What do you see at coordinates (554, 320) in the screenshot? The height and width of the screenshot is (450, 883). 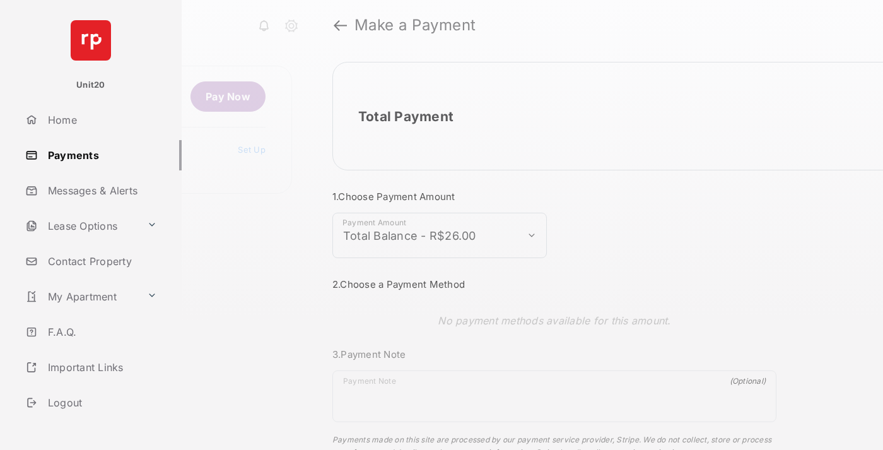 I see `p: No payment methods available for this amount.` at bounding box center [554, 320].